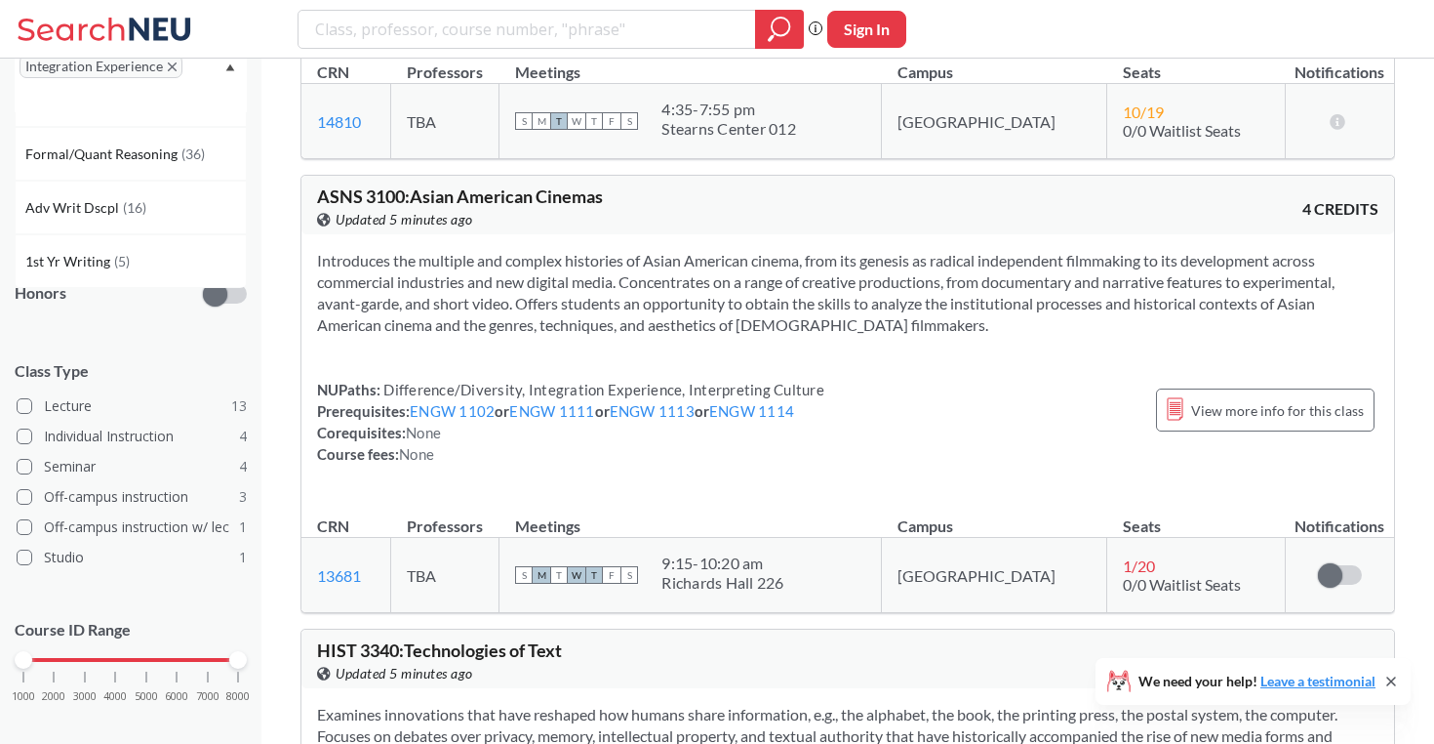  I want to click on span: Integration ExperienceX to remove pill, so click(101, 66).